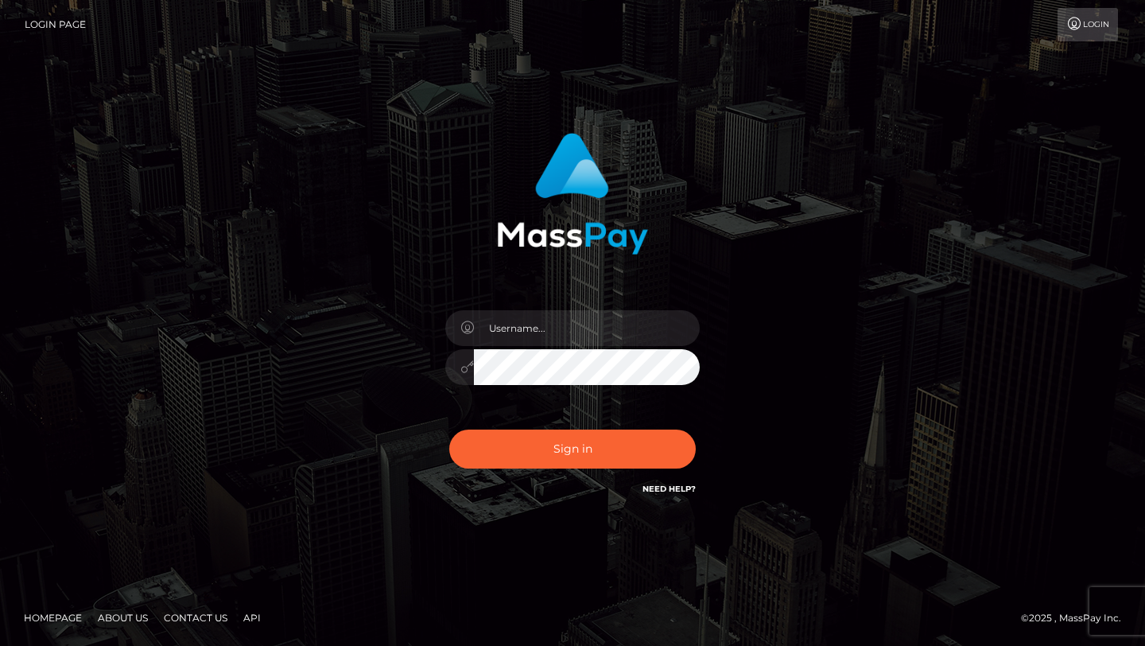 The width and height of the screenshot is (1145, 646). I want to click on a: Login, so click(1088, 25).